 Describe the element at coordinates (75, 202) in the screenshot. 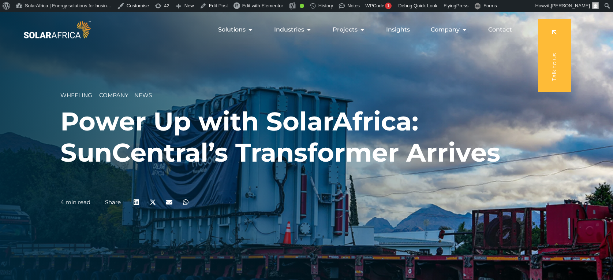

I see `p: 4 min read` at that location.